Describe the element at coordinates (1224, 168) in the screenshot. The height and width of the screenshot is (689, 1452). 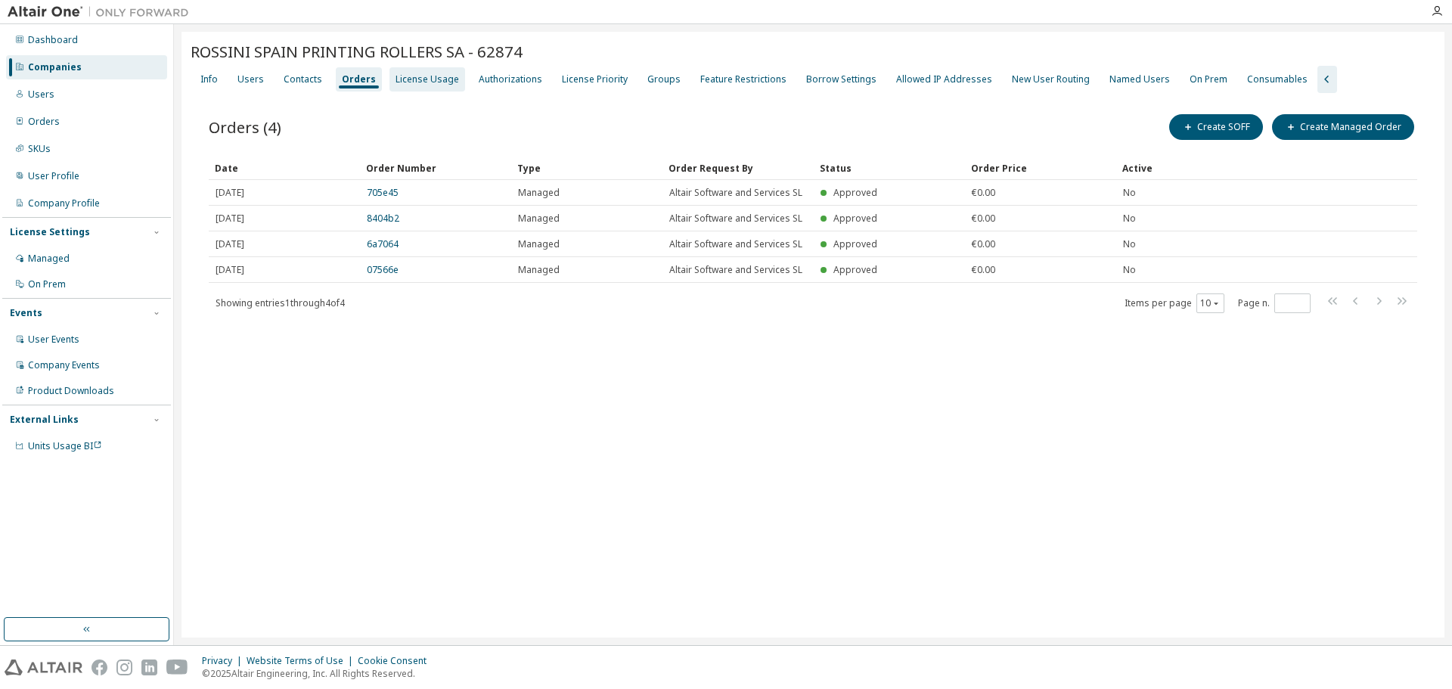
I see `div: Active` at that location.